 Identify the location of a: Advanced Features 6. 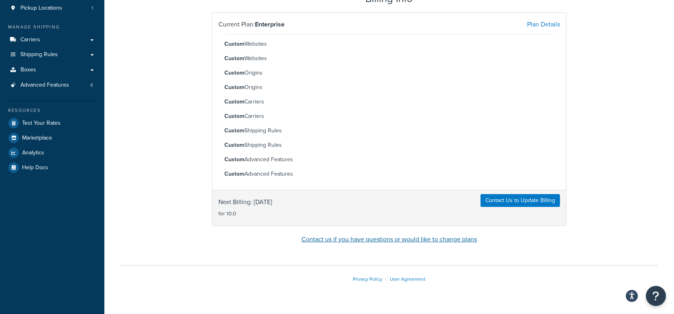
(52, 85).